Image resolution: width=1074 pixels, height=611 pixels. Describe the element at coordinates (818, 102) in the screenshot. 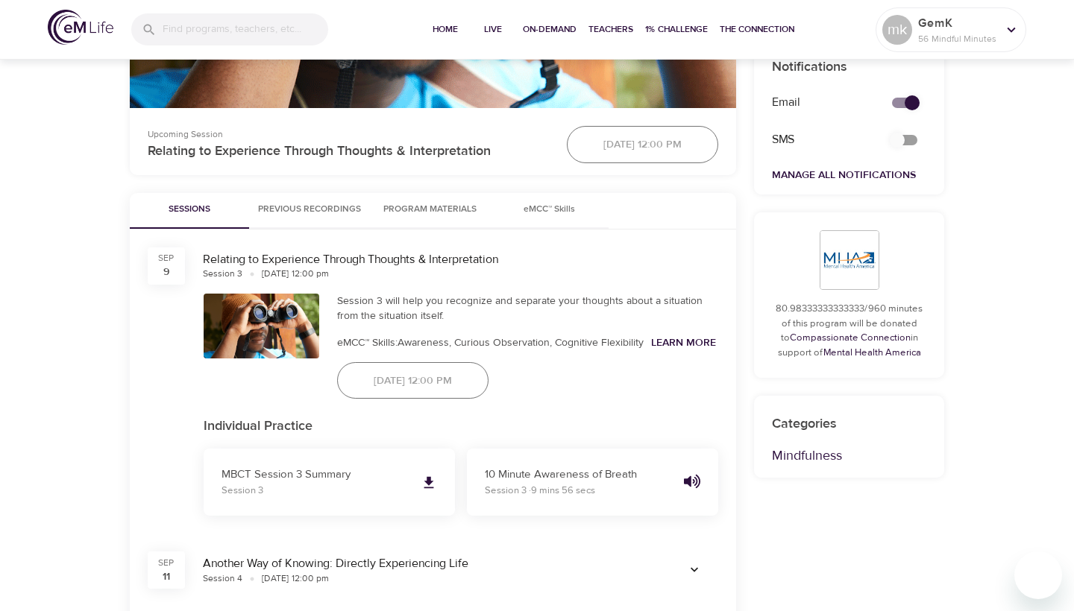

I see `div: Email` at that location.